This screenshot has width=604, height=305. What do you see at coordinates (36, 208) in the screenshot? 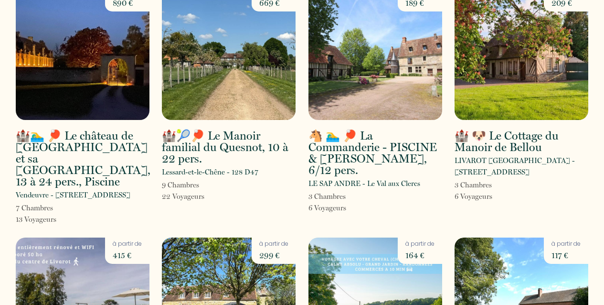
I see `p: 7 Chambre` at bounding box center [36, 208].